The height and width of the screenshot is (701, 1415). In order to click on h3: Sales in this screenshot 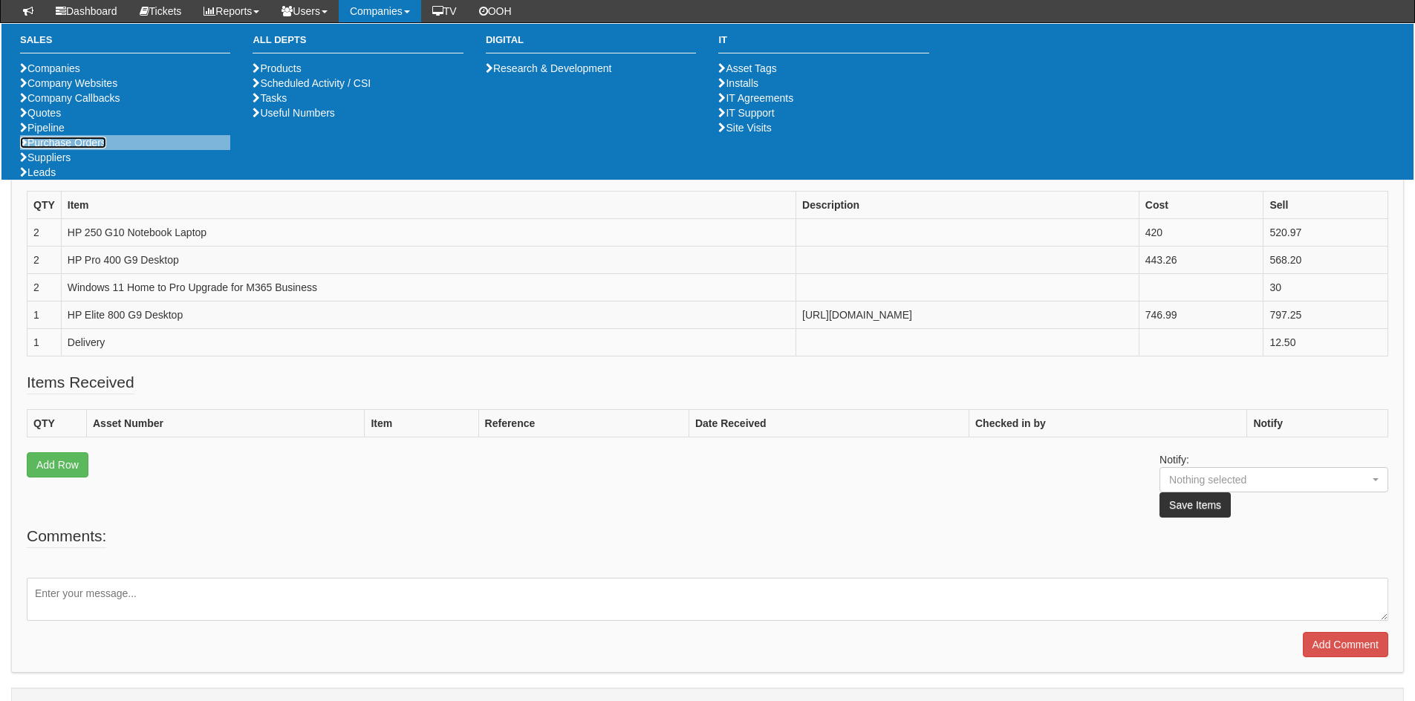, I will do `click(125, 44)`.